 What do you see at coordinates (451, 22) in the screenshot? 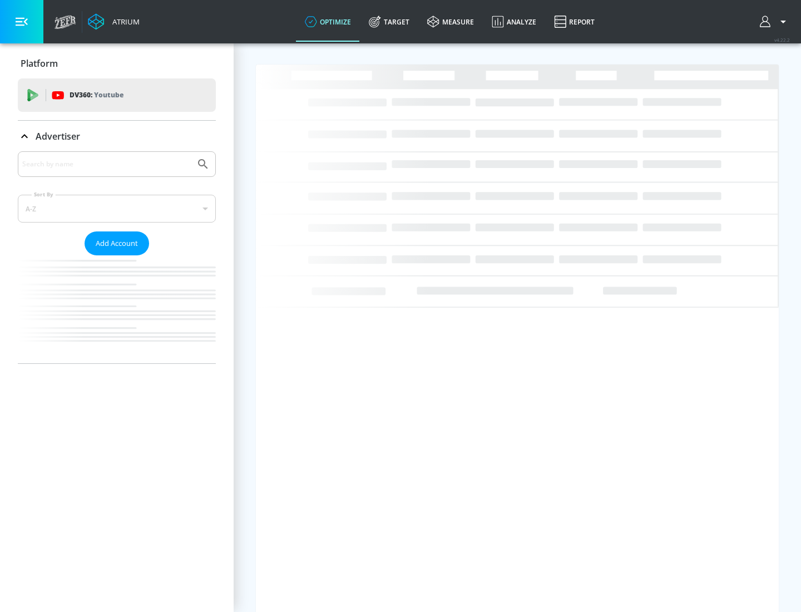
I see `a: measure` at bounding box center [451, 22].